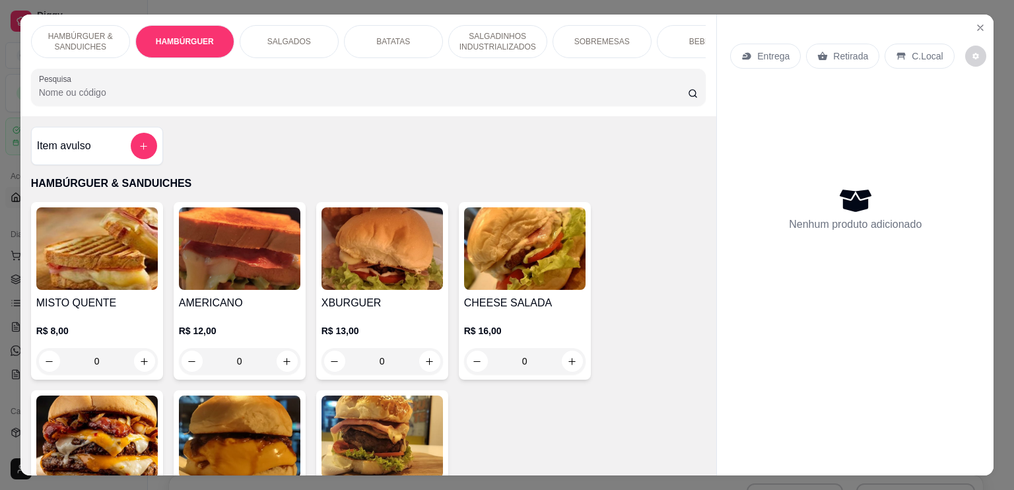 The width and height of the screenshot is (1014, 490). What do you see at coordinates (97, 331) in the screenshot?
I see `p: R$ 8,00` at bounding box center [97, 331].